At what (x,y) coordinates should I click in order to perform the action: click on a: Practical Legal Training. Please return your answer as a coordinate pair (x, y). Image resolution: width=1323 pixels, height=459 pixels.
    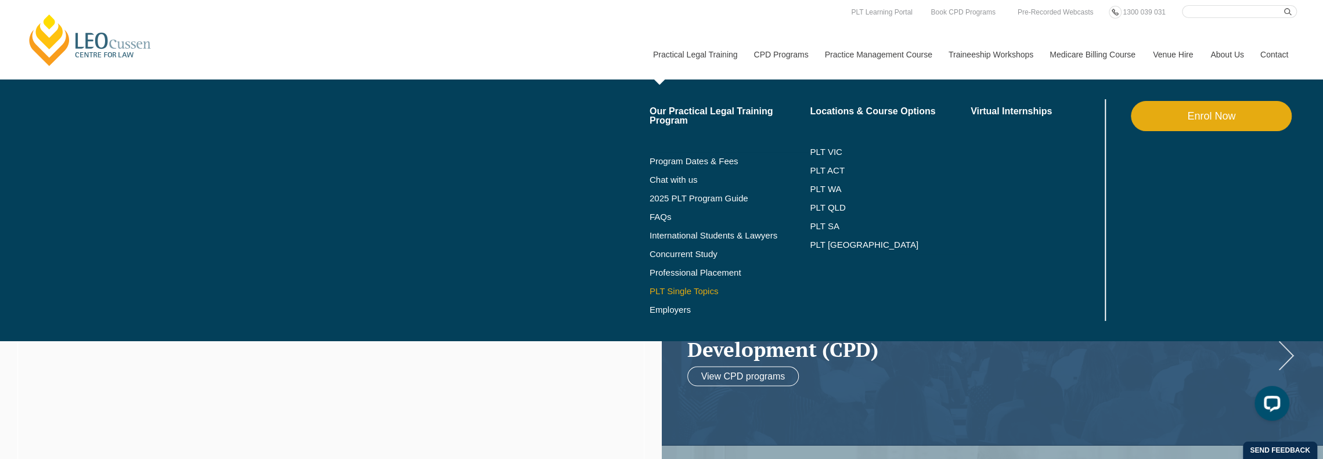
    Looking at the image, I should click on (695, 55).